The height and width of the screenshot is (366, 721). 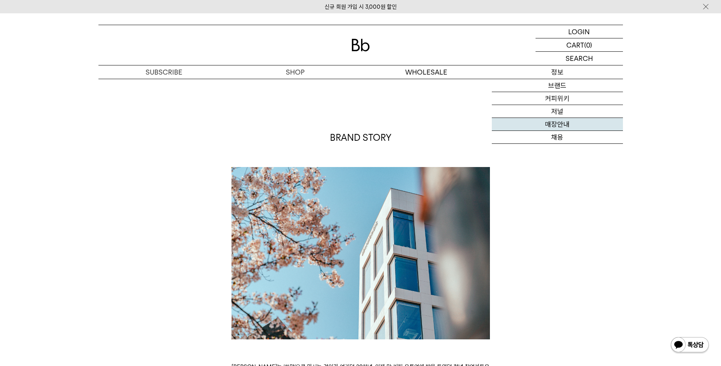 I want to click on a: 매장안내, so click(x=557, y=124).